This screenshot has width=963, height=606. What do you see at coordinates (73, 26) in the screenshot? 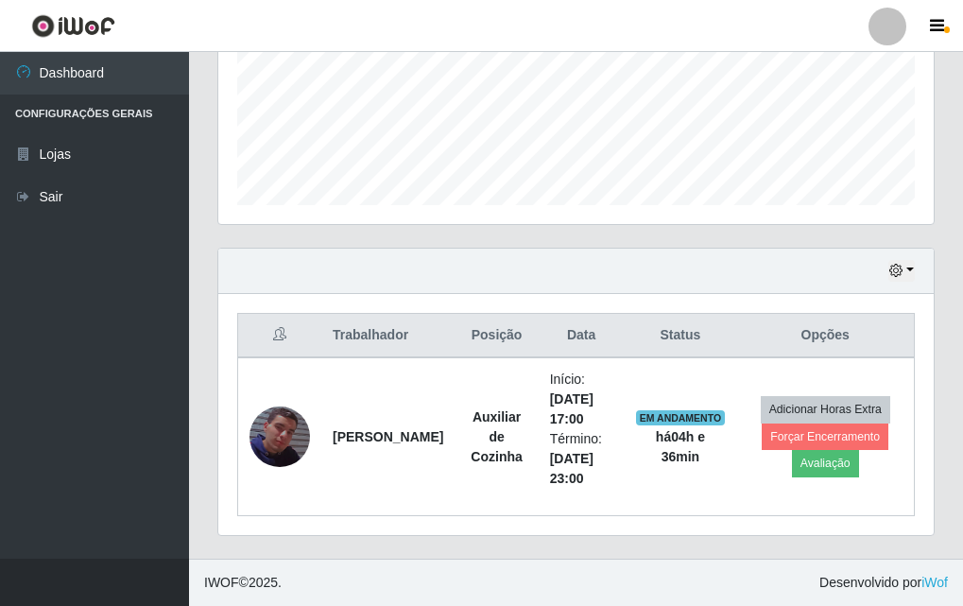
I see `img: CoreUI Logo` at bounding box center [73, 26].